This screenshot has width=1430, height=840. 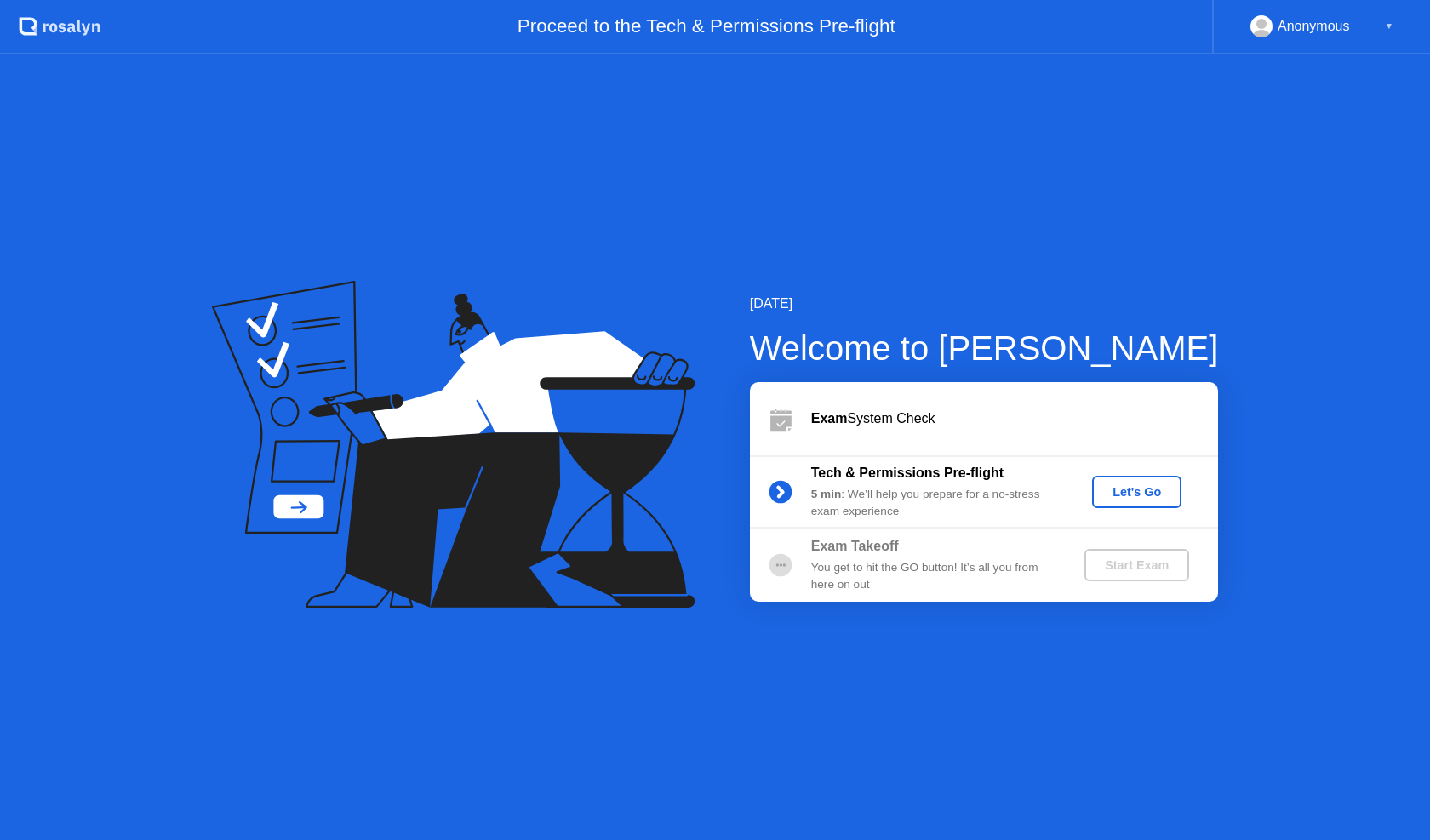 I want to click on div: You get to hit the GO button! It’s all you from here on out, so click(x=934, y=575).